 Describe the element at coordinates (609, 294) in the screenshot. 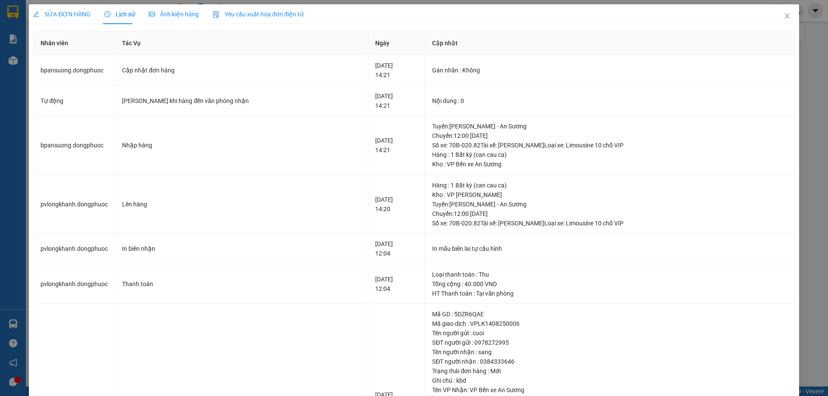

I see `div: HT Thanh toán : Tại văn phòng` at that location.